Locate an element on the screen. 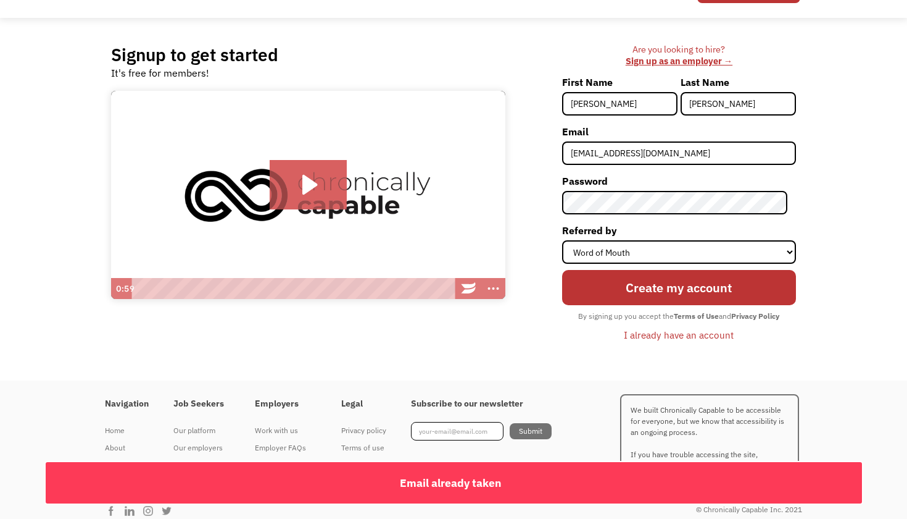 The image size is (907, 519). img: Chronically Capable Linkedin Page is located at coordinates (133, 510).